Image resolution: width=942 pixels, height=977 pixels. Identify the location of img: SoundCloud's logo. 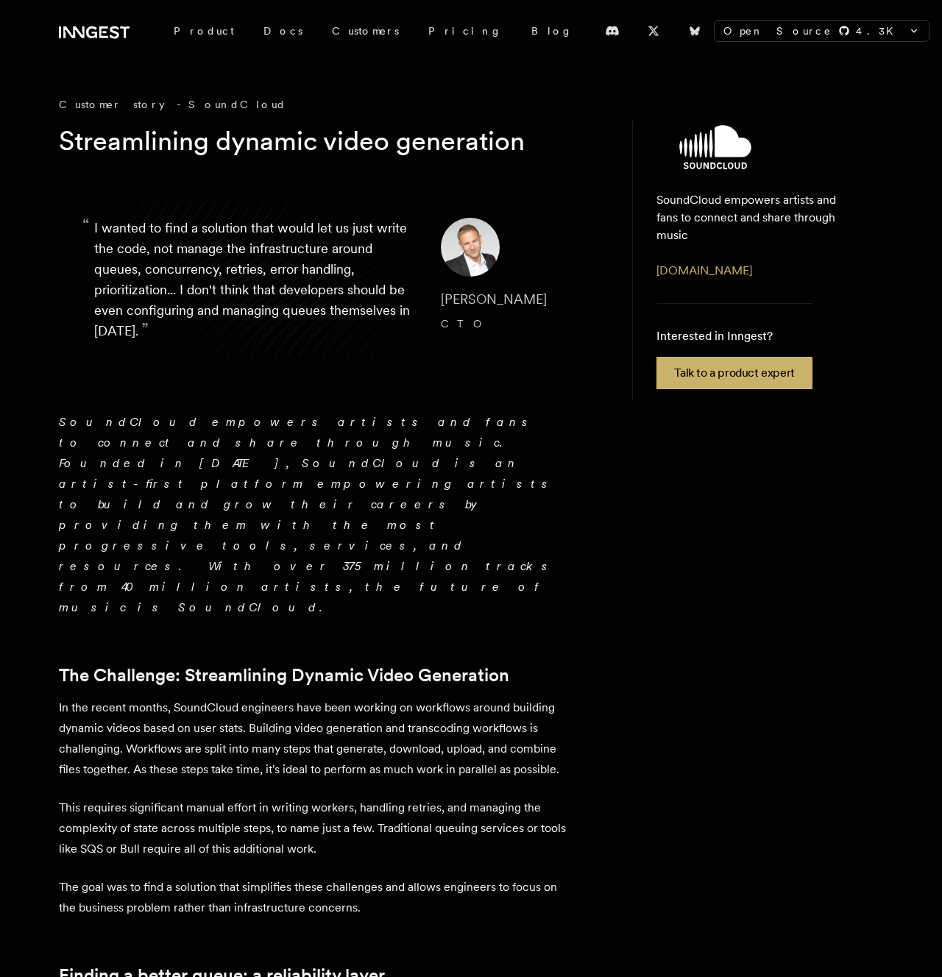
(715, 147).